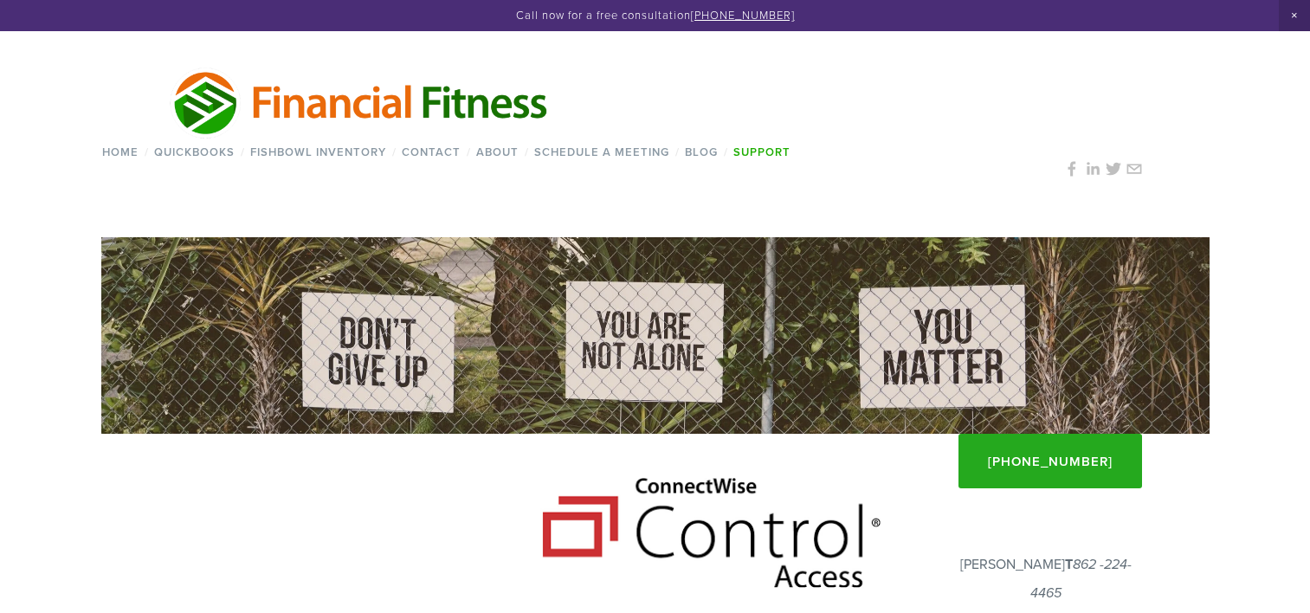 Image resolution: width=1310 pixels, height=613 pixels. Describe the element at coordinates (120, 151) in the screenshot. I see `a: Home` at that location.